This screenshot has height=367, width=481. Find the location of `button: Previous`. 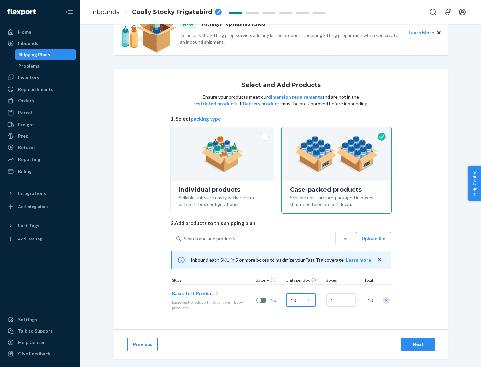

button: Previous is located at coordinates (142, 344).